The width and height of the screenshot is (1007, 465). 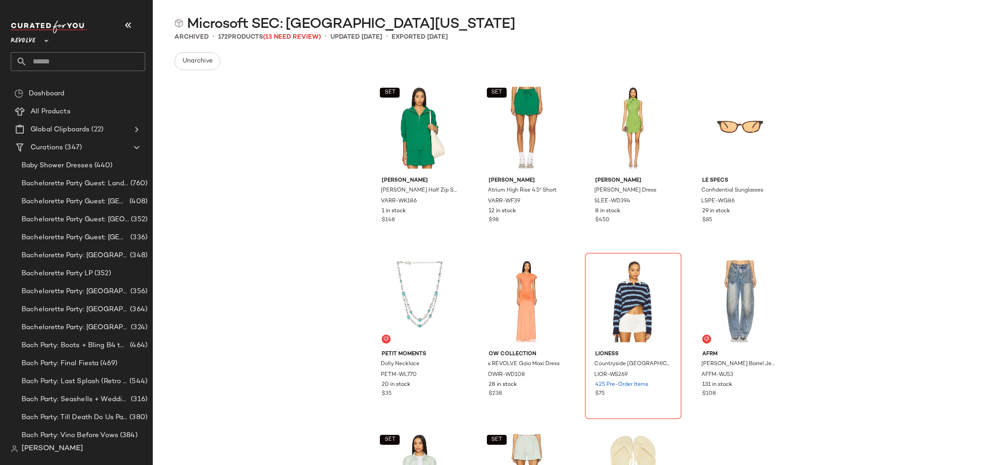 What do you see at coordinates (292, 37) in the screenshot?
I see `span: (13 Need Review)` at bounding box center [292, 37].